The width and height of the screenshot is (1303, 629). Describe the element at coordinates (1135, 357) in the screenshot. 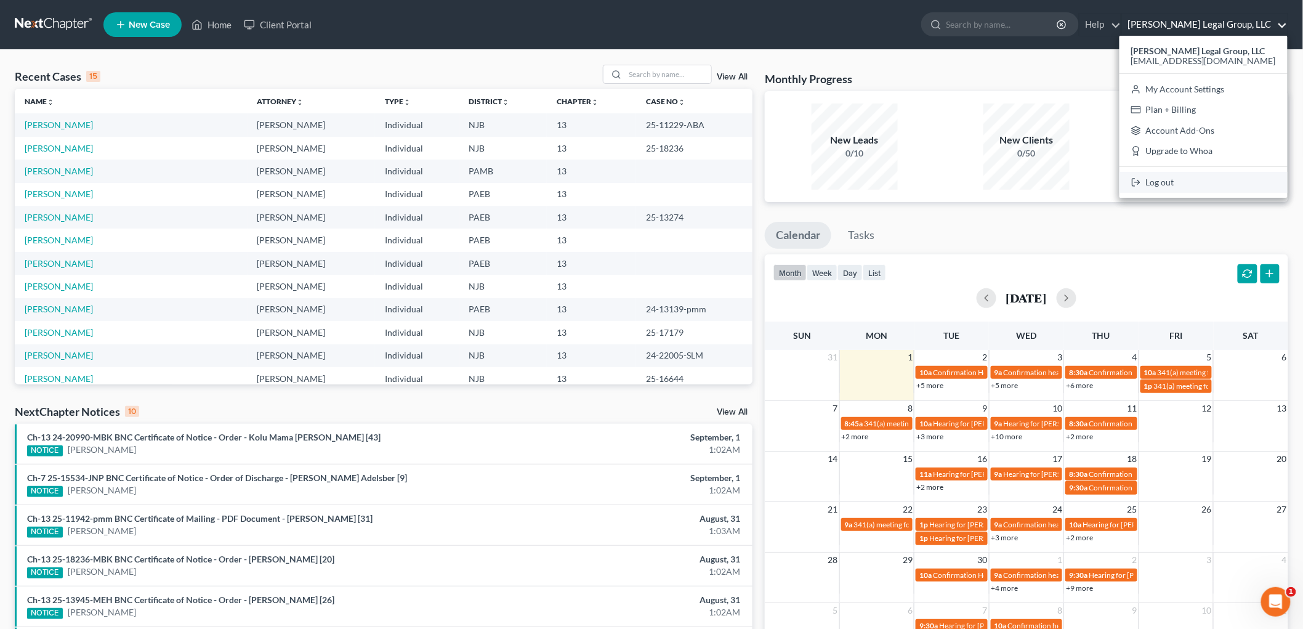

I see `span: 4` at that location.